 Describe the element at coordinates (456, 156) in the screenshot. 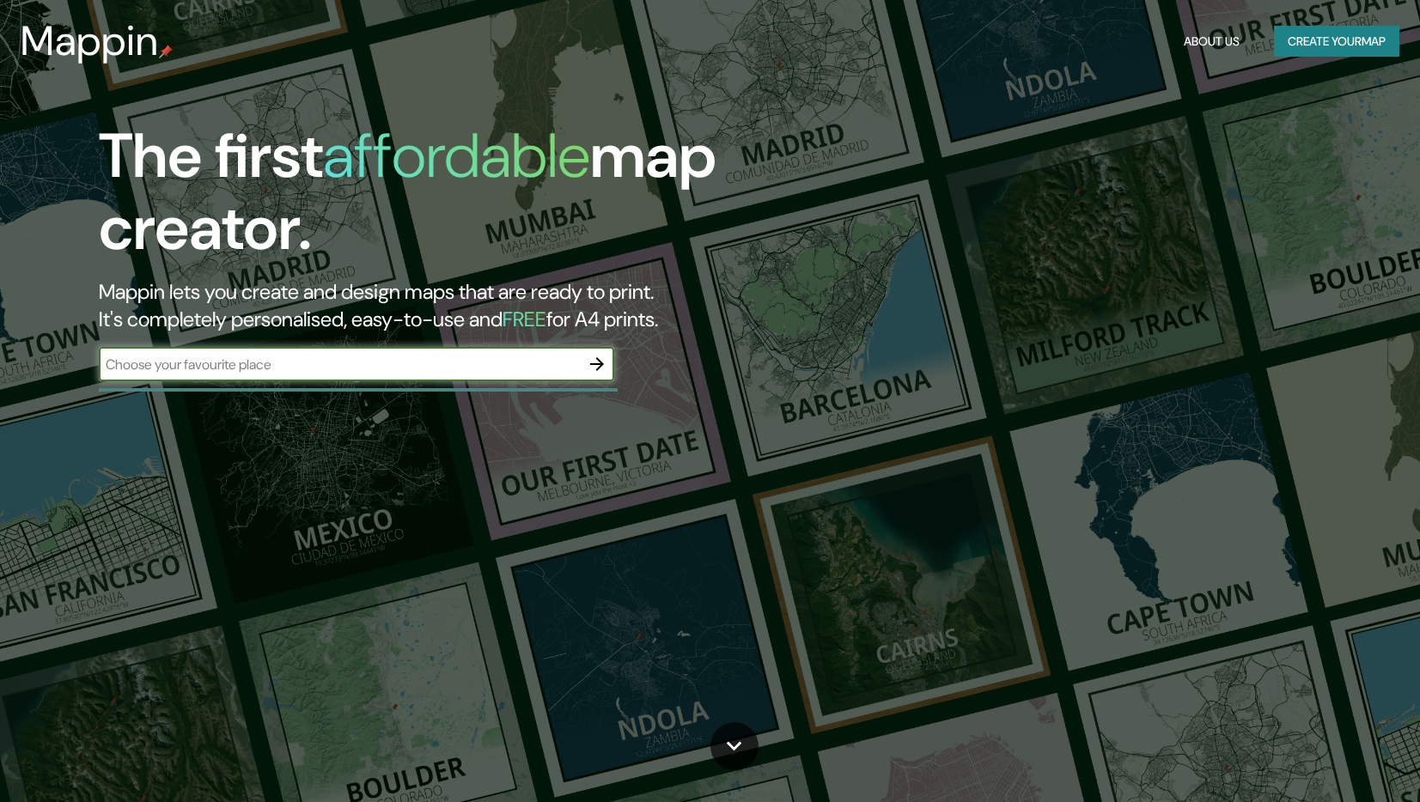

I see `h1: affordable` at that location.